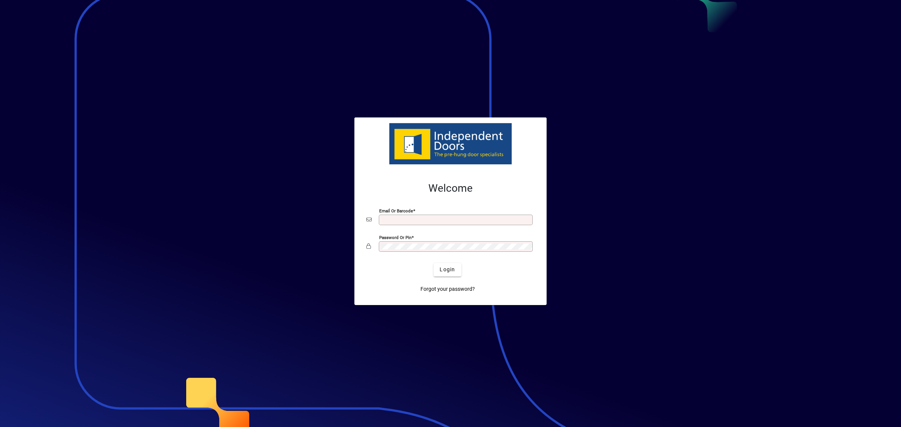  What do you see at coordinates (396, 211) in the screenshot?
I see `mat-label: Email or Barcode` at bounding box center [396, 211].